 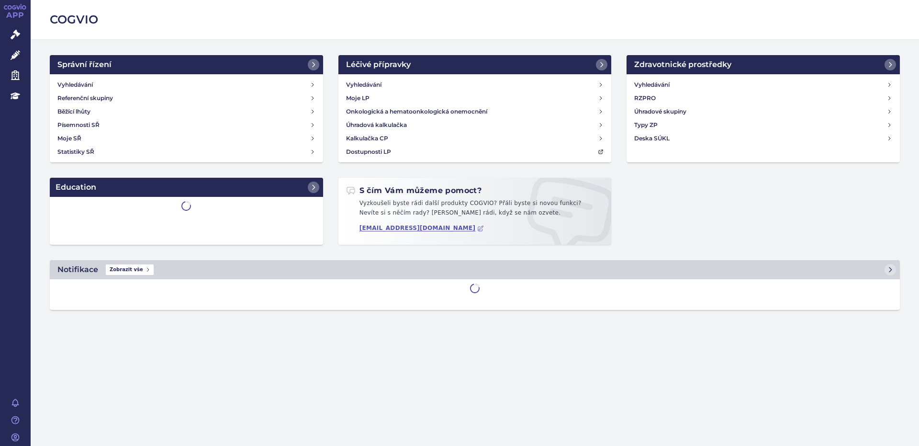 What do you see at coordinates (76, 187) in the screenshot?
I see `h2: Education` at bounding box center [76, 187].